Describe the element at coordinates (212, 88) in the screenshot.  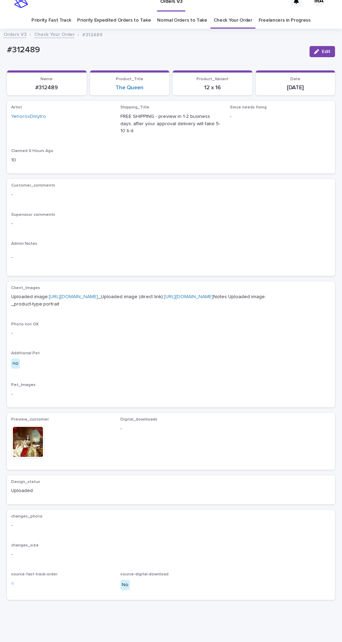
I see `p: 12 x 16` at that location.